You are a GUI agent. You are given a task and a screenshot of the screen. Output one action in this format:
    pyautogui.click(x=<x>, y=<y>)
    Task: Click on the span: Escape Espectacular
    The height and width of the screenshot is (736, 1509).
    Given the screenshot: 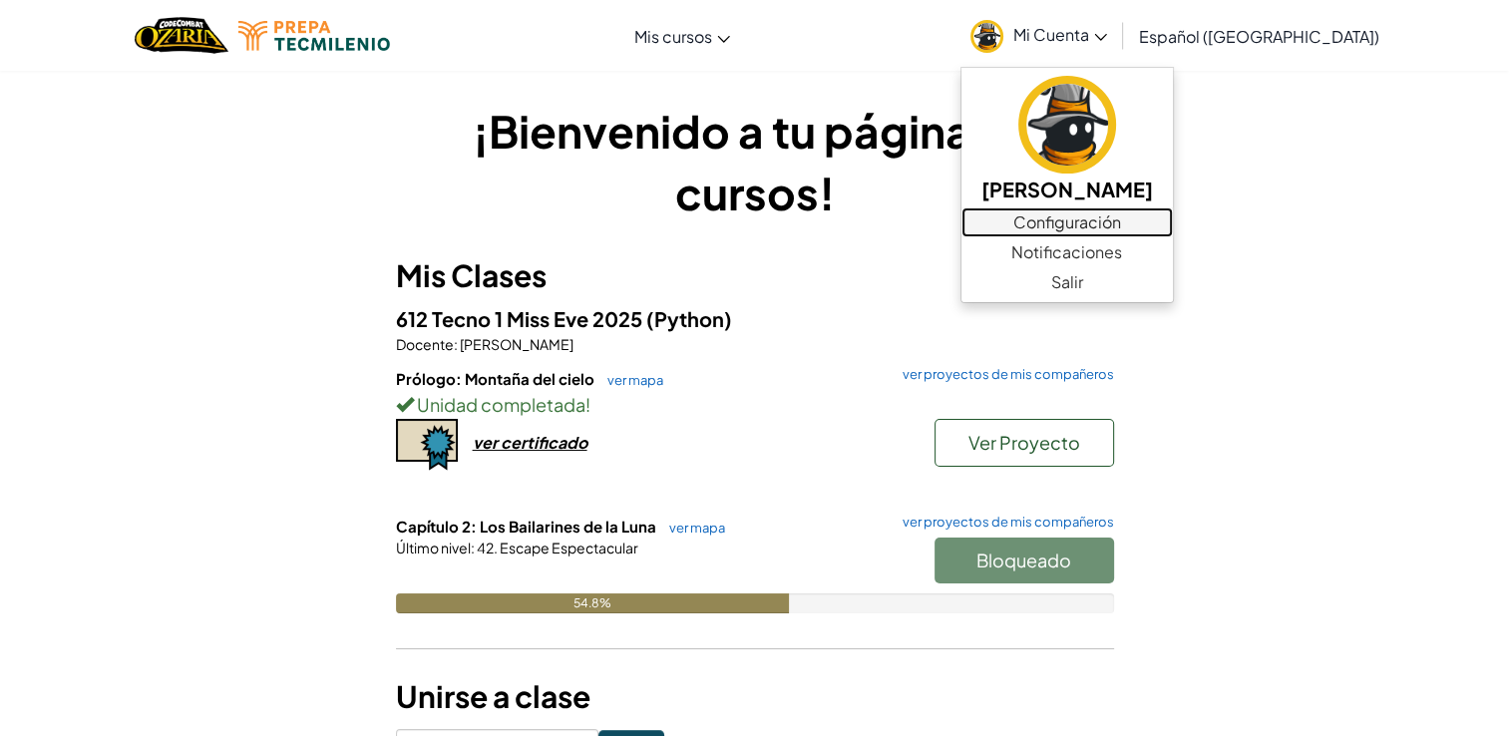 What is the action you would take?
    pyautogui.click(x=567, y=548)
    